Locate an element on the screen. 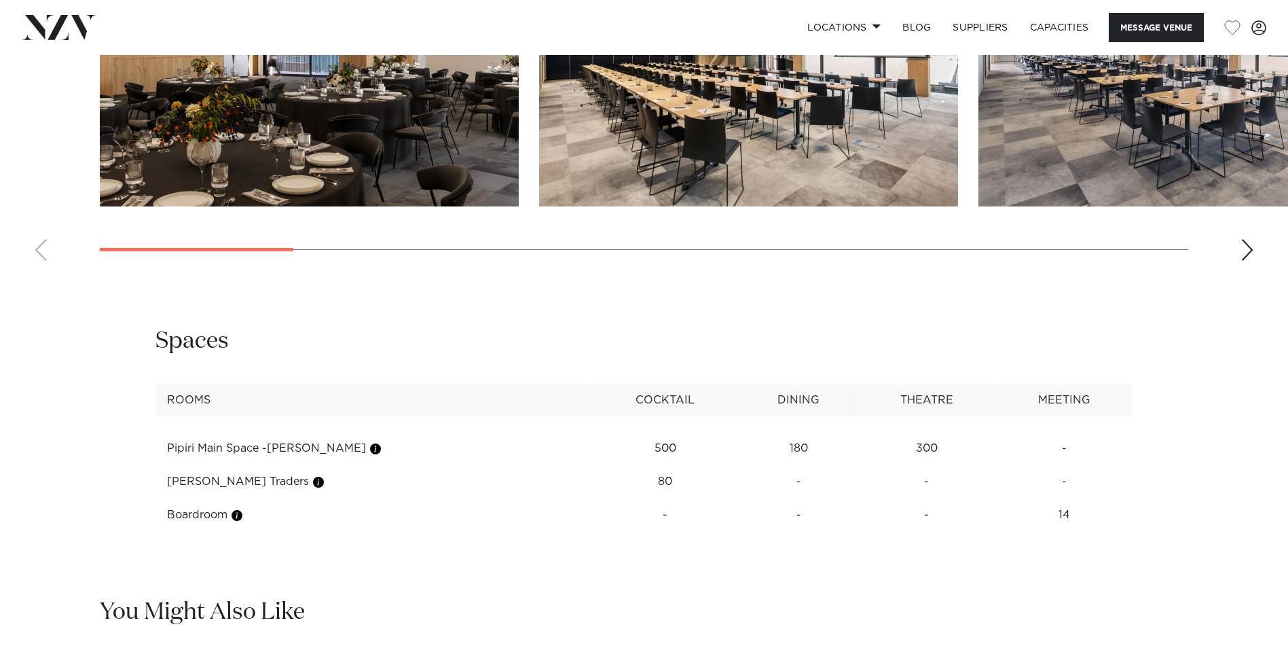 The height and width of the screenshot is (648, 1288). td: 300 is located at coordinates (926, 448).